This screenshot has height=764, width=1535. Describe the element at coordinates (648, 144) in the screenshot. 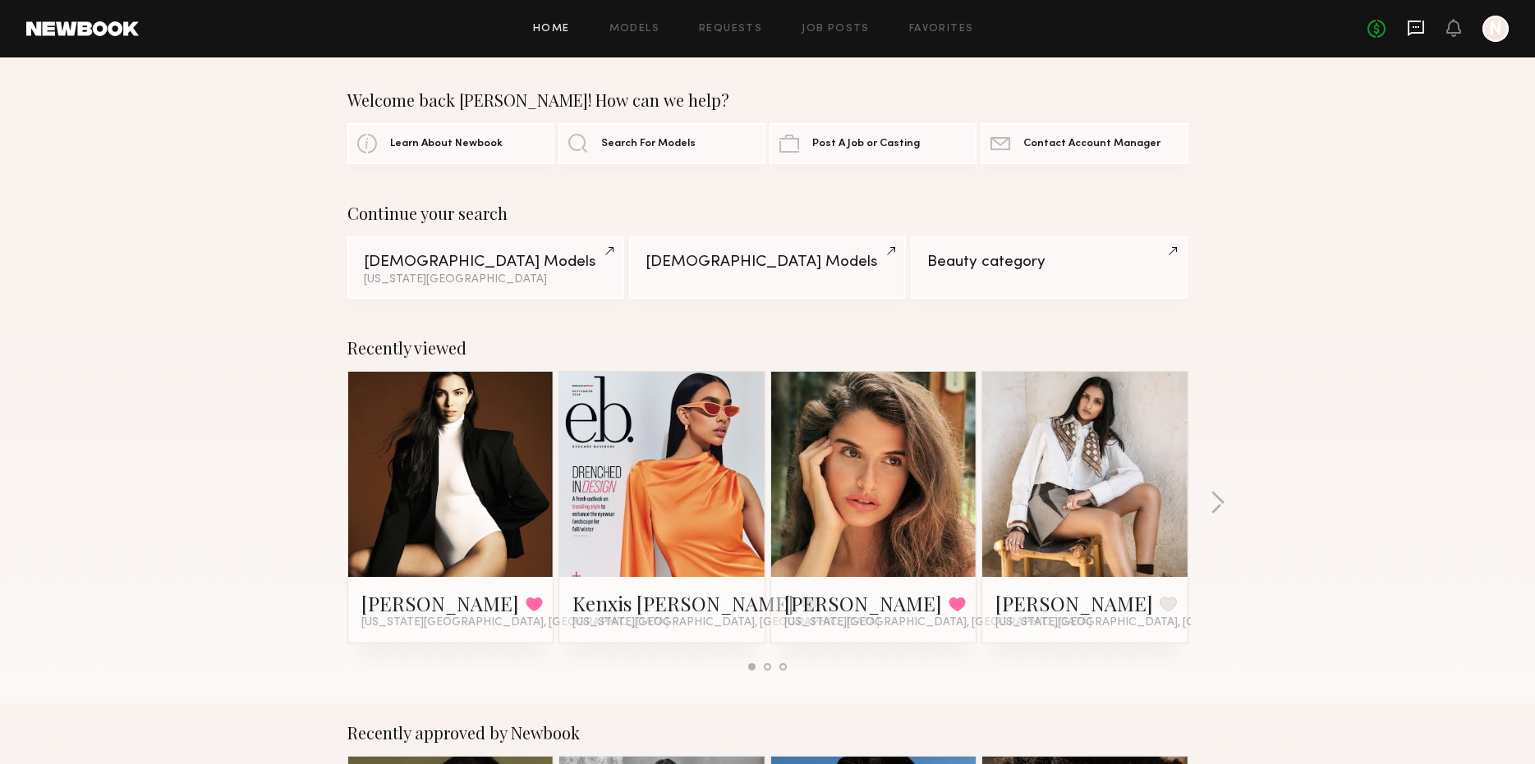

I see `span: Search For Models` at that location.